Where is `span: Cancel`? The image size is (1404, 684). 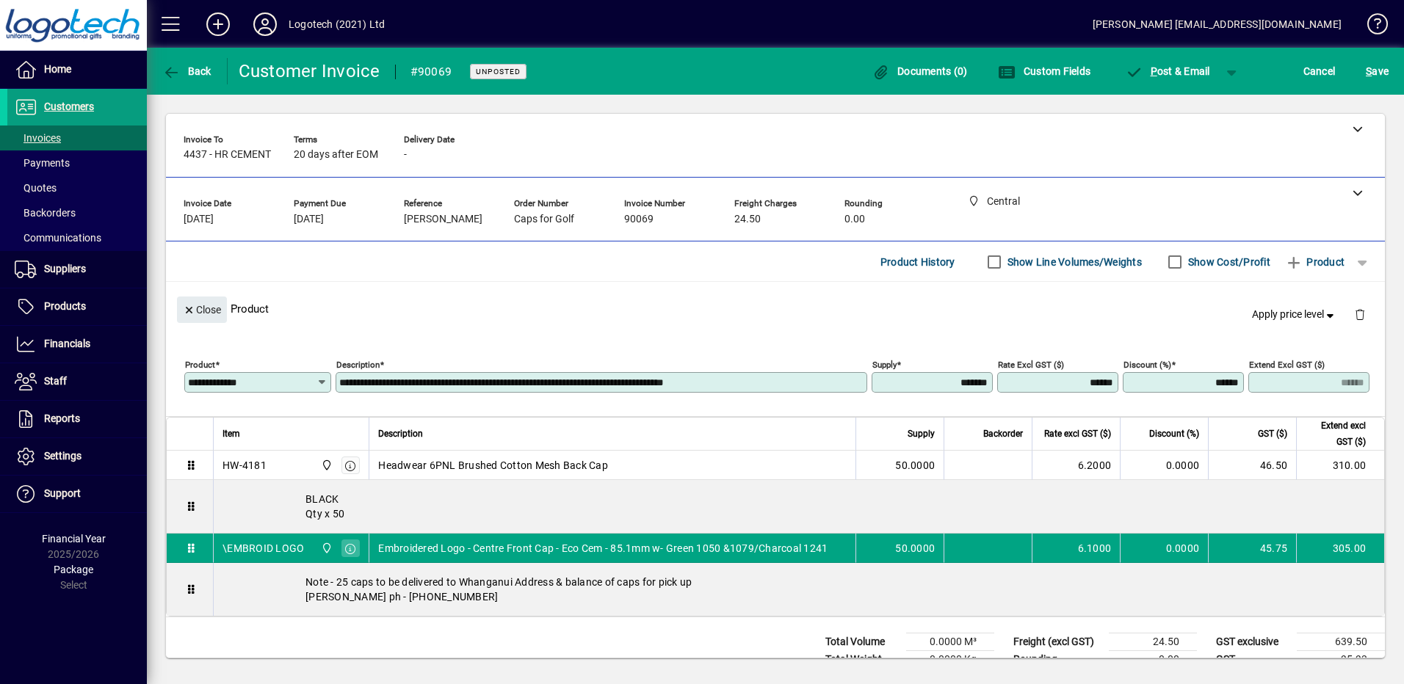 span: Cancel is located at coordinates (1319, 71).